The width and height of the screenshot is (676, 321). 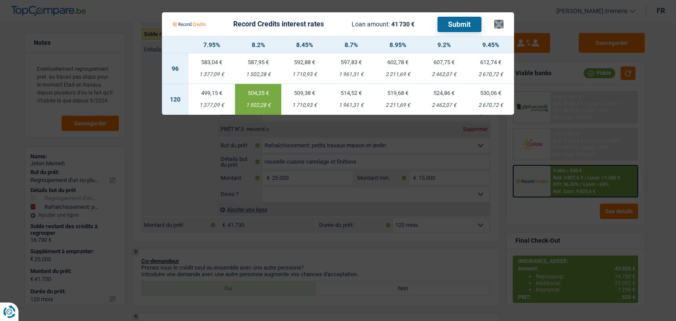 What do you see at coordinates (305, 93) in the screenshot?
I see `div: 509,38 €` at bounding box center [305, 93].